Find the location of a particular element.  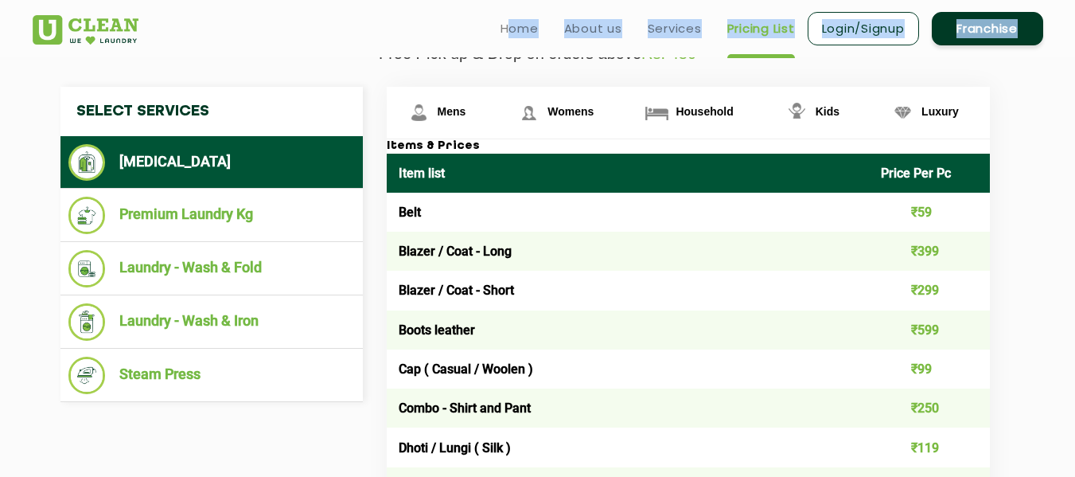

a: Home is located at coordinates (520, 29).